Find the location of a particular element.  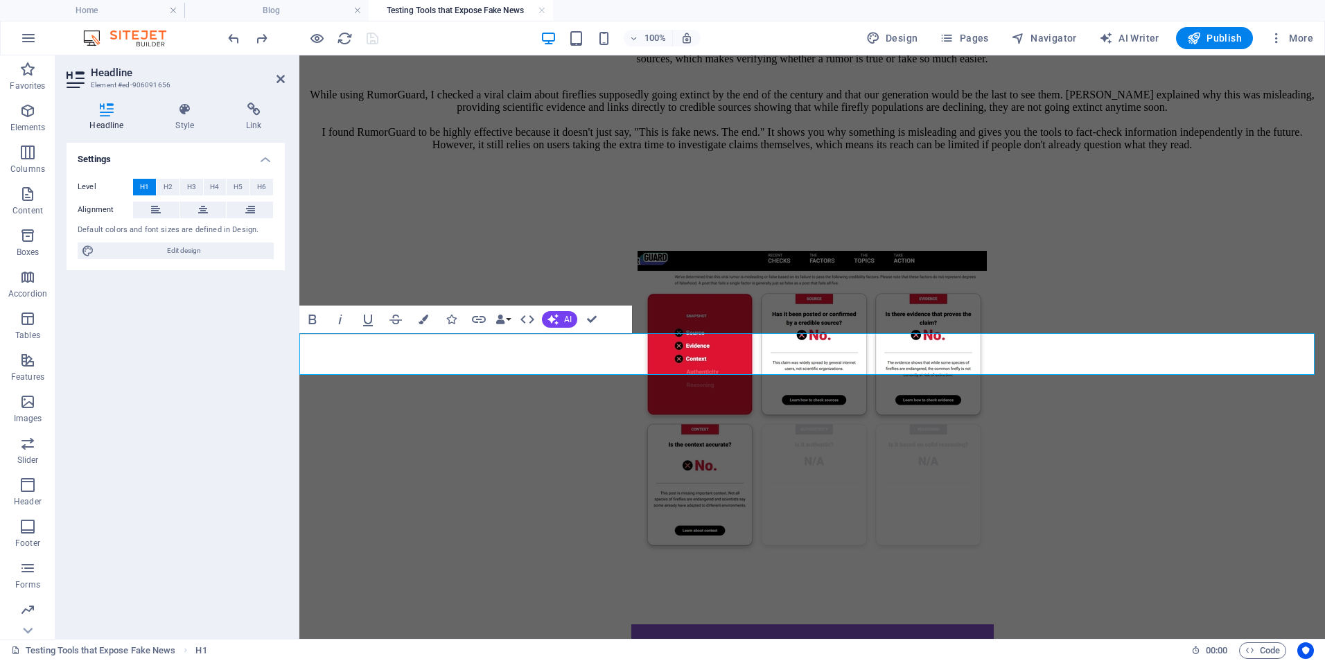

span: AI is located at coordinates (567, 319).